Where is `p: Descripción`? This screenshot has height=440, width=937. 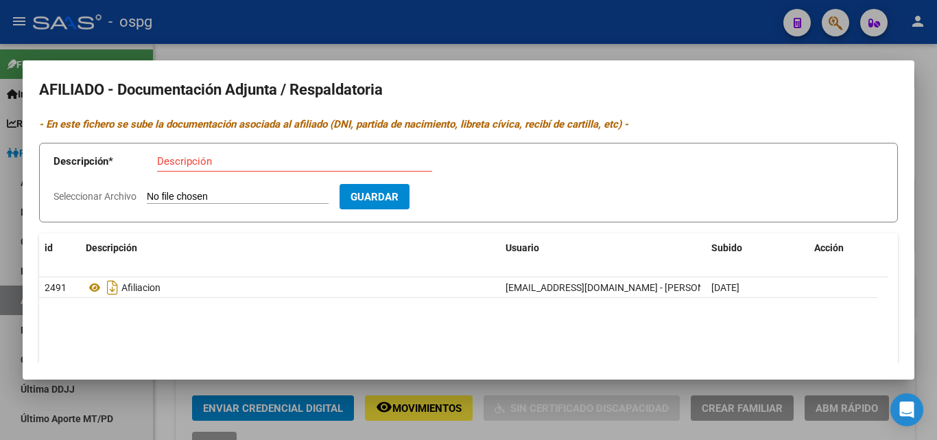 p: Descripción is located at coordinates (105, 161).